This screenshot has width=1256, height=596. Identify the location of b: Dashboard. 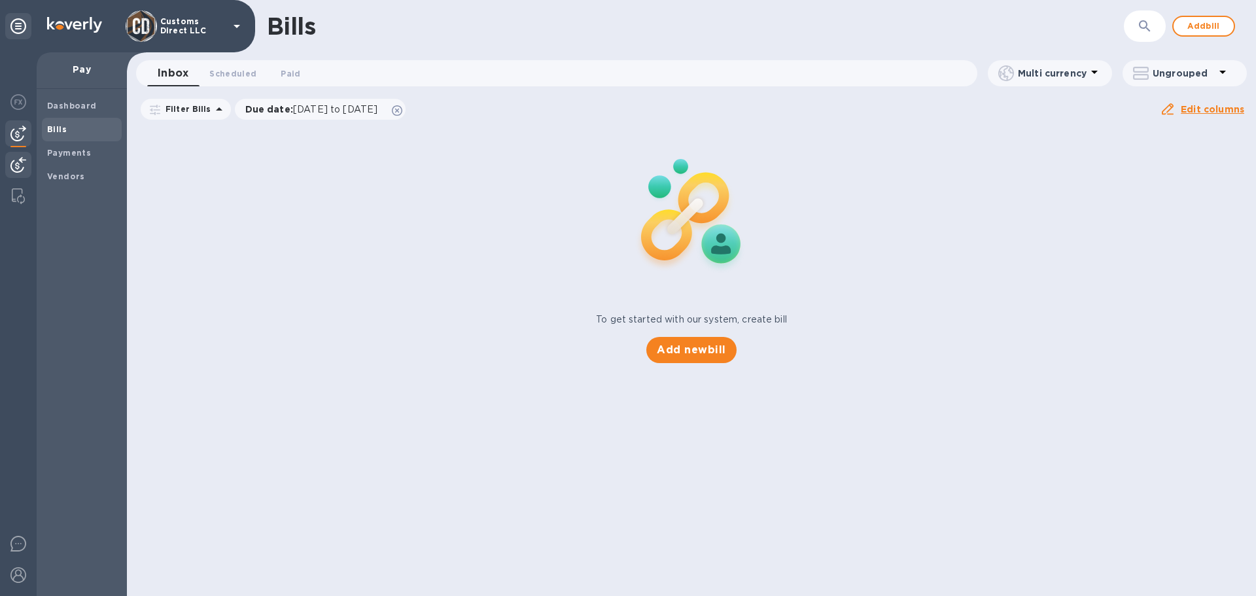
(72, 105).